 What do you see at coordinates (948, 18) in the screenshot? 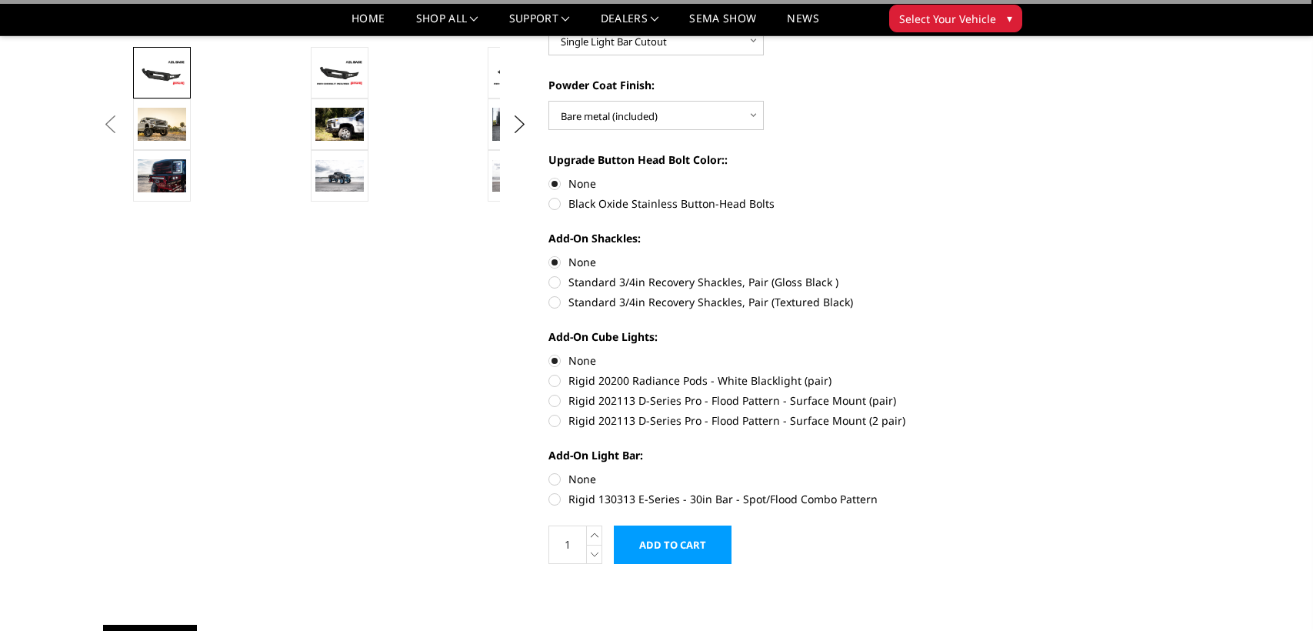
I see `span: Select Your Vehicle` at bounding box center [948, 18].